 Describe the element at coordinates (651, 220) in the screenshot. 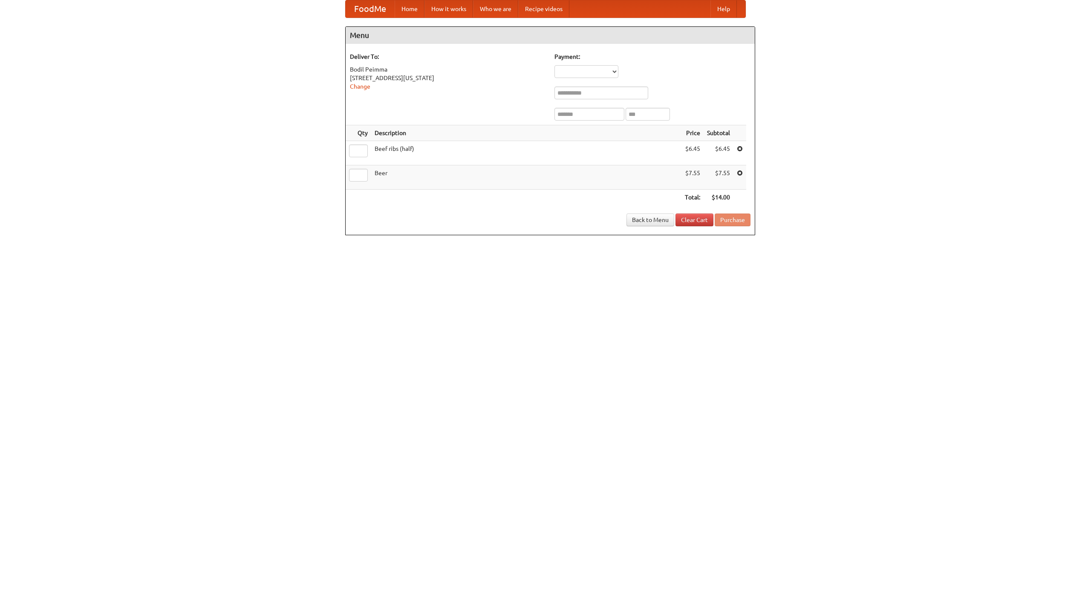

I see `a: Back to Menu` at that location.